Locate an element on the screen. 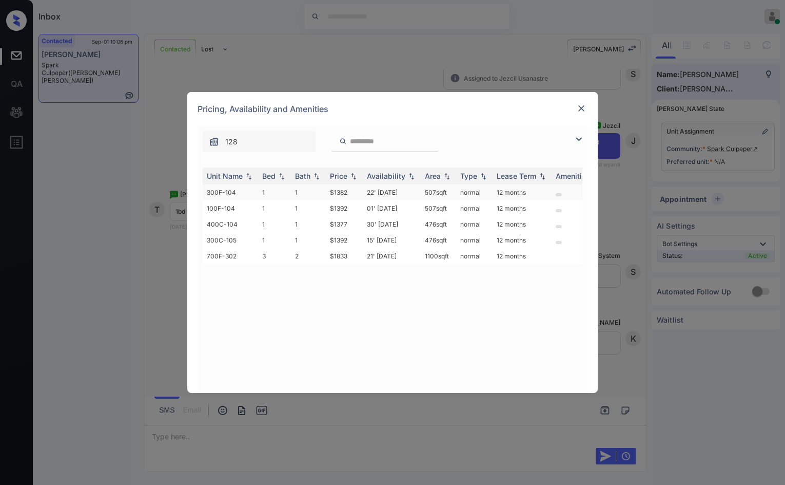  td: $1382 is located at coordinates (344, 192).